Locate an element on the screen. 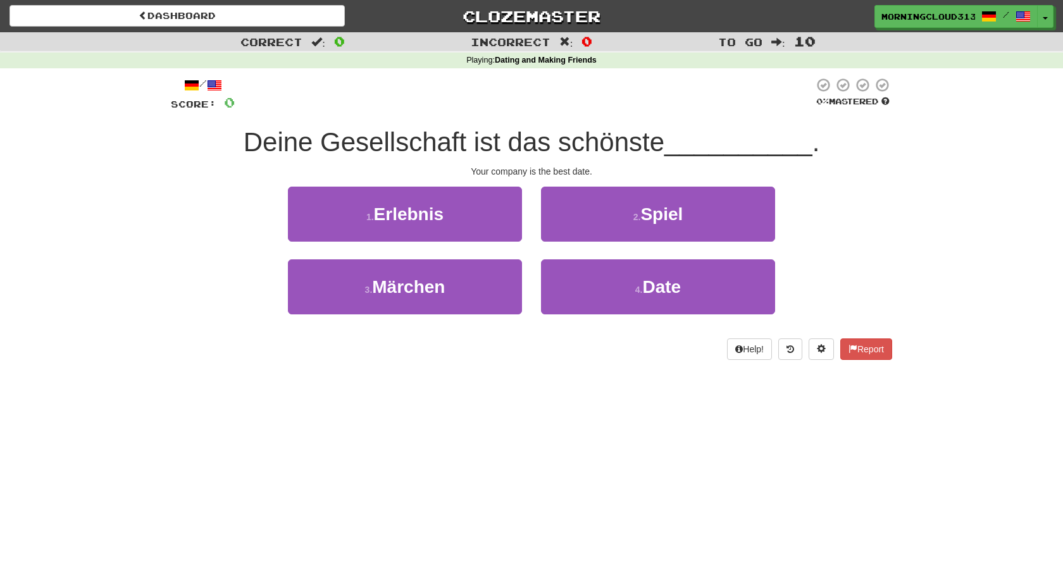 This screenshot has height=587, width=1063. span: Deine Gesellschaft ist das schönste is located at coordinates (454, 142).